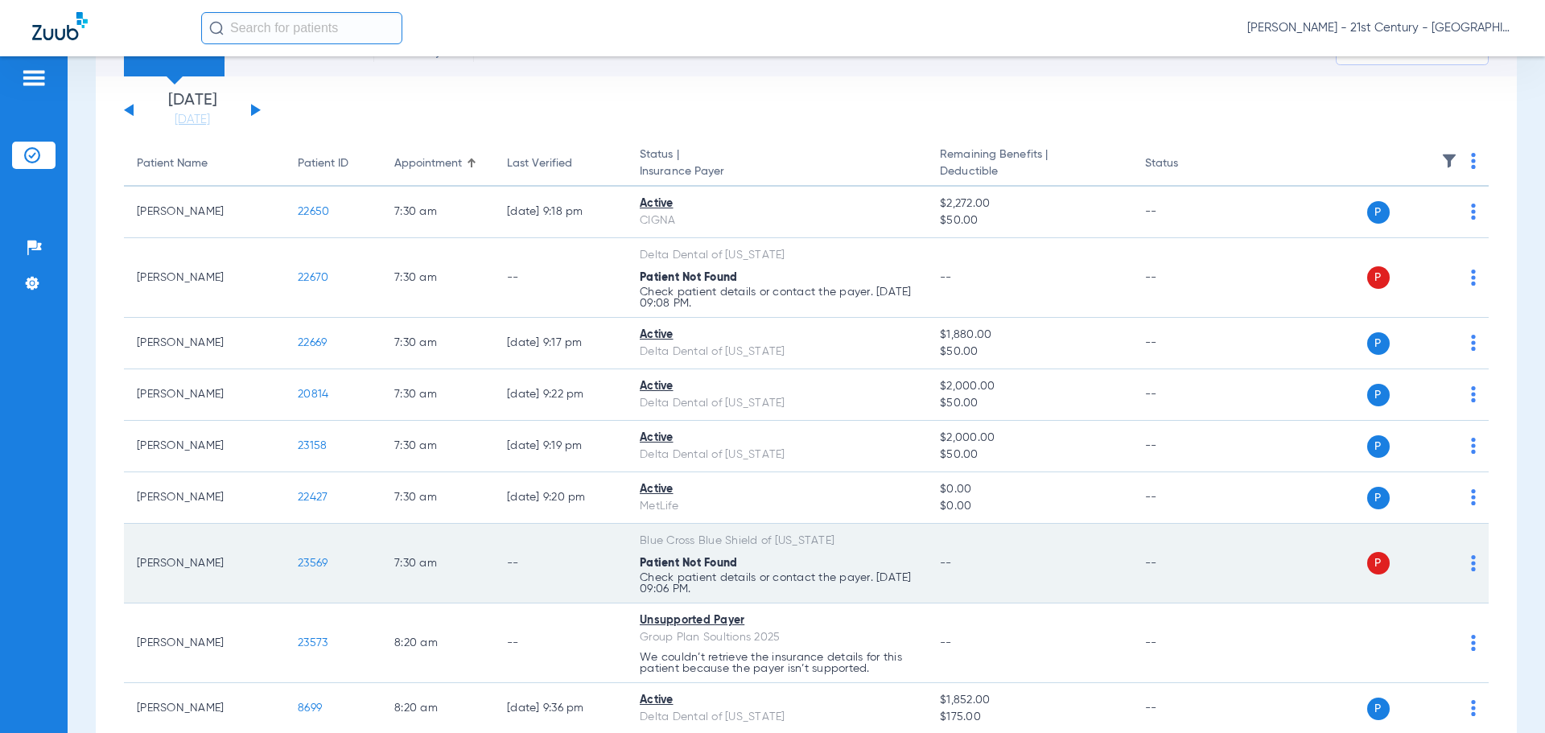  What do you see at coordinates (777, 621) in the screenshot?
I see `div: Unsupported Payer` at bounding box center [777, 621].